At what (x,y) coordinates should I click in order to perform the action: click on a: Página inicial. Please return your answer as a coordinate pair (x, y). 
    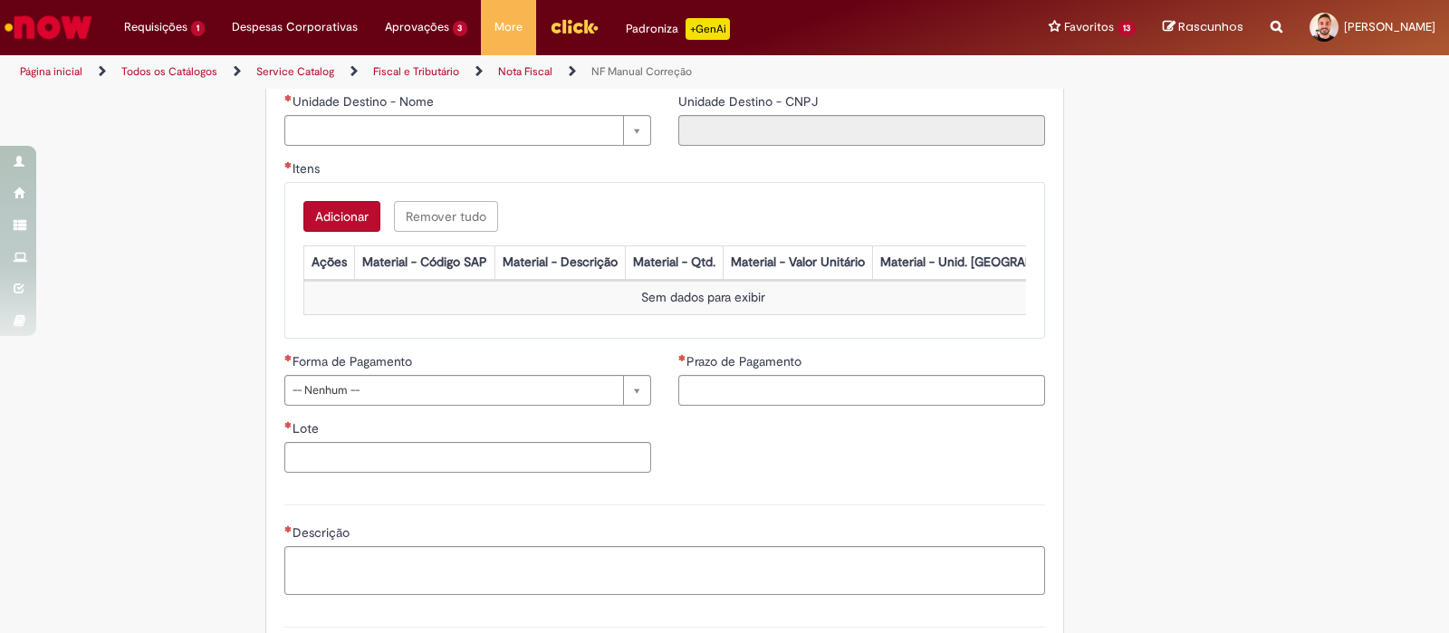
    Looking at the image, I should click on (51, 72).